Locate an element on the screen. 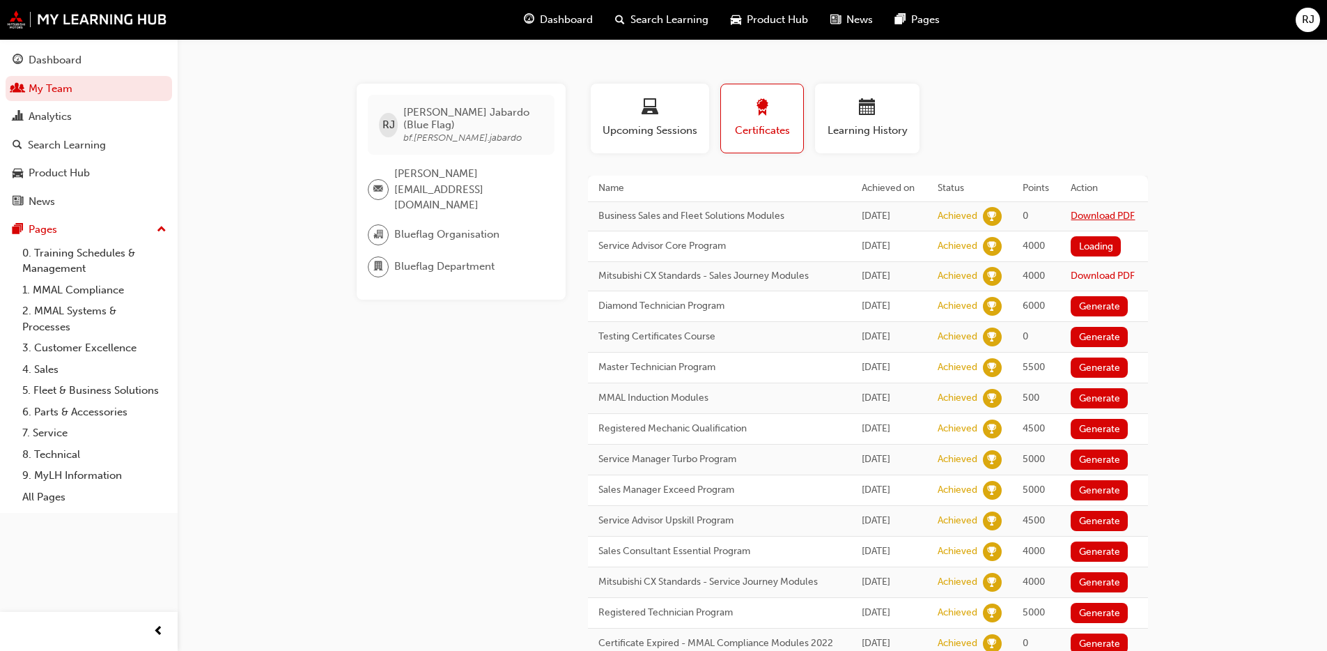 This screenshot has width=1327, height=651. th: Points is located at coordinates (1037, 188).